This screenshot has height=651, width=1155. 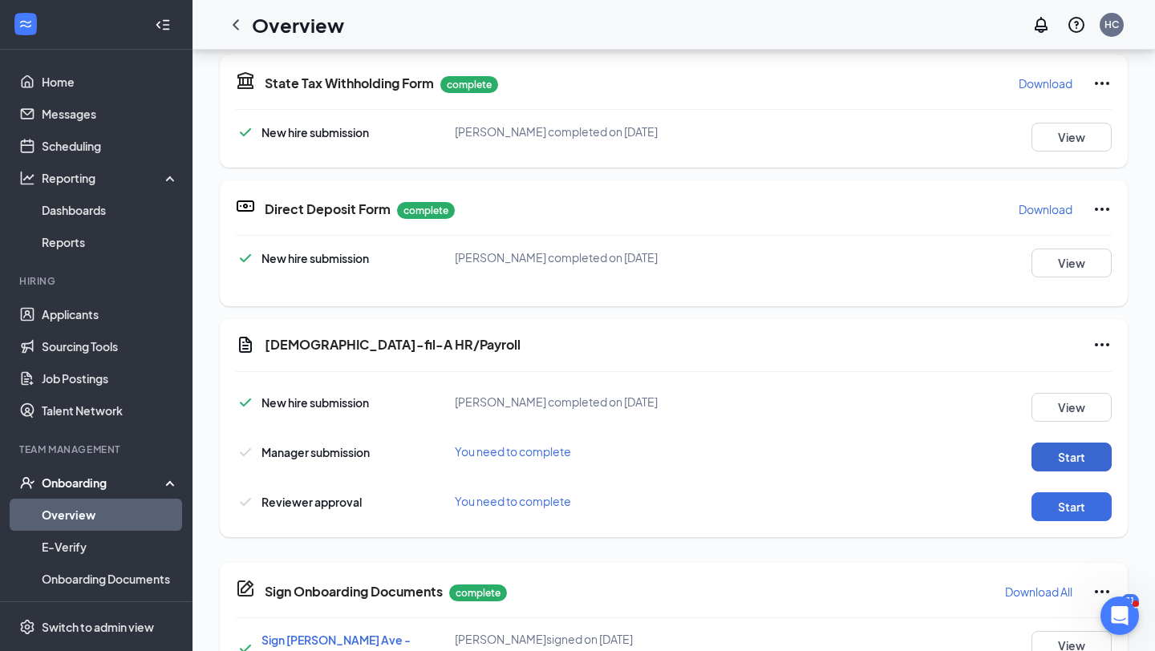 I want to click on div: Onboarding, so click(x=103, y=483).